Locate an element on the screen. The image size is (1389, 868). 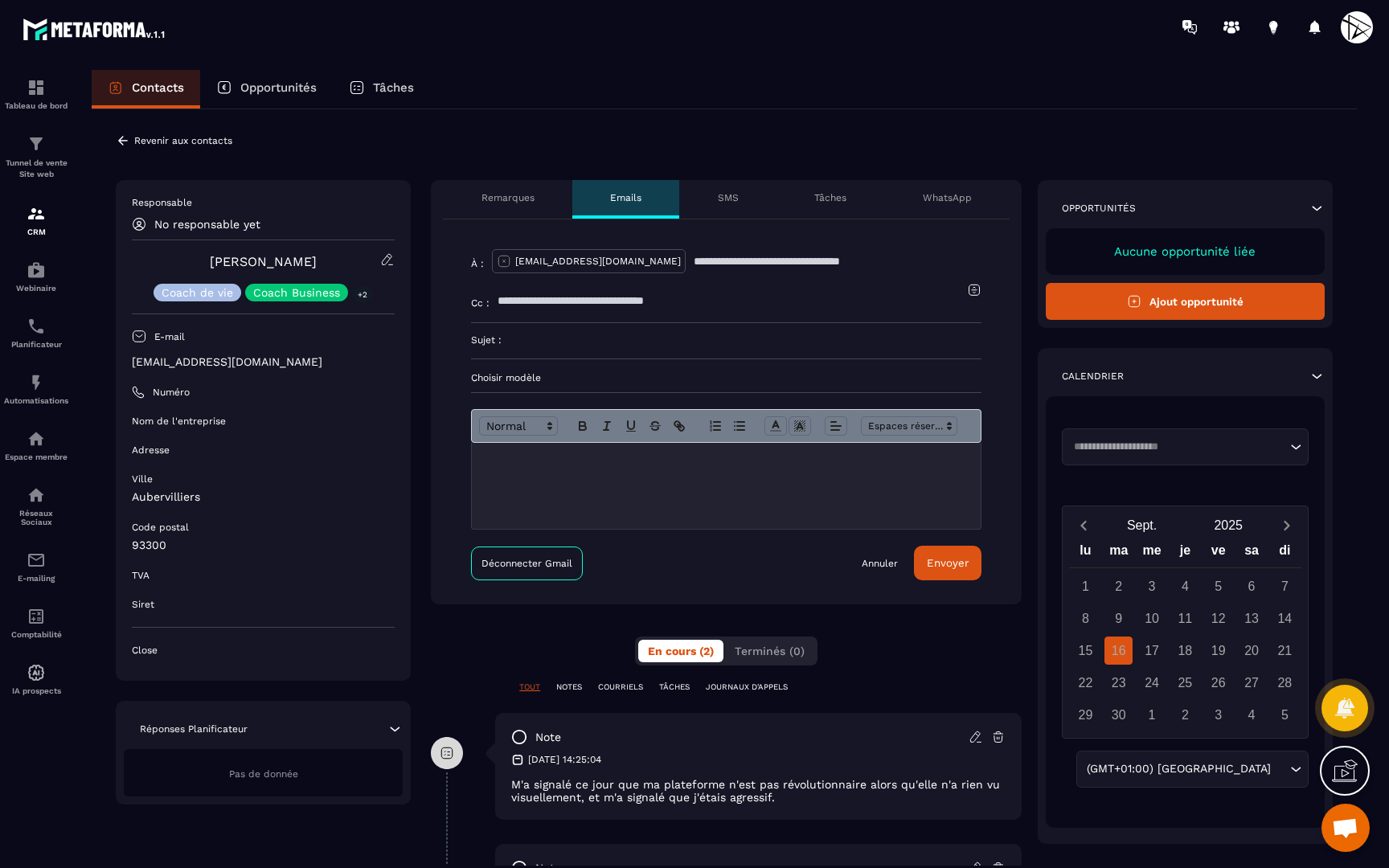
div: 8 is located at coordinates (1085, 618).